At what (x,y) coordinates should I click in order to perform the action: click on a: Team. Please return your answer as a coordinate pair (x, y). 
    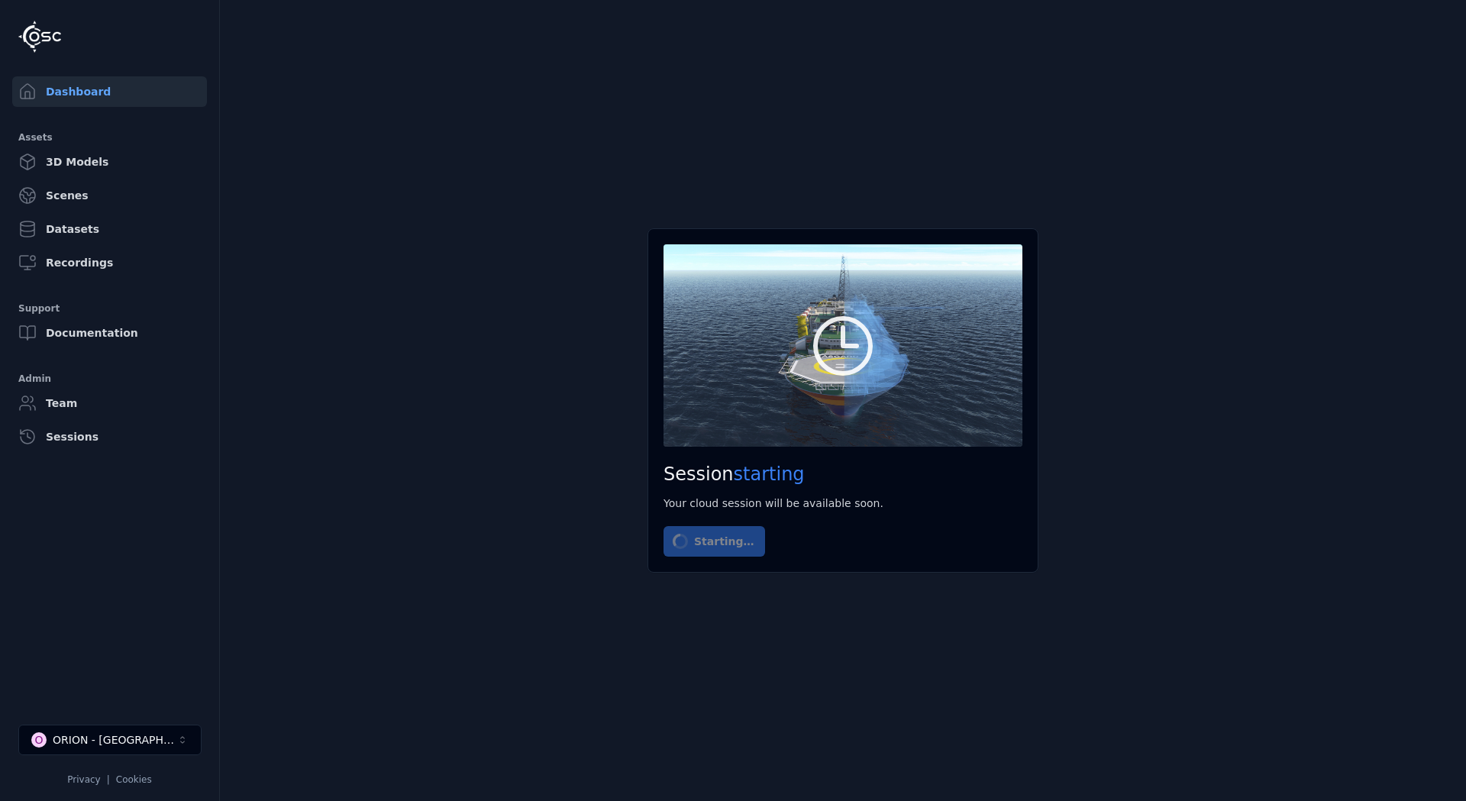
    Looking at the image, I should click on (109, 403).